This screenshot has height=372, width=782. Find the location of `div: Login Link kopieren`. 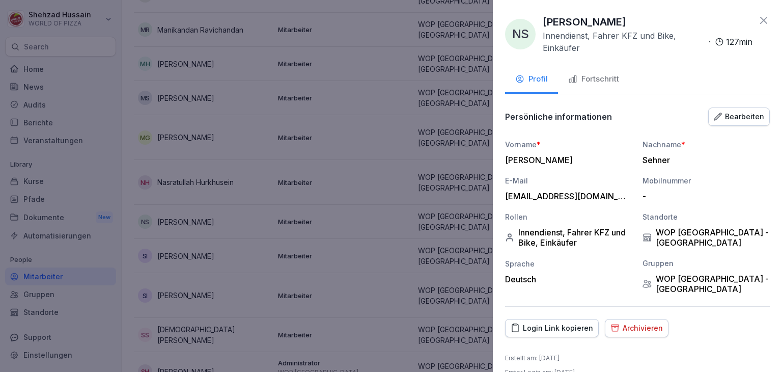

div: Login Link kopieren is located at coordinates (552, 328).